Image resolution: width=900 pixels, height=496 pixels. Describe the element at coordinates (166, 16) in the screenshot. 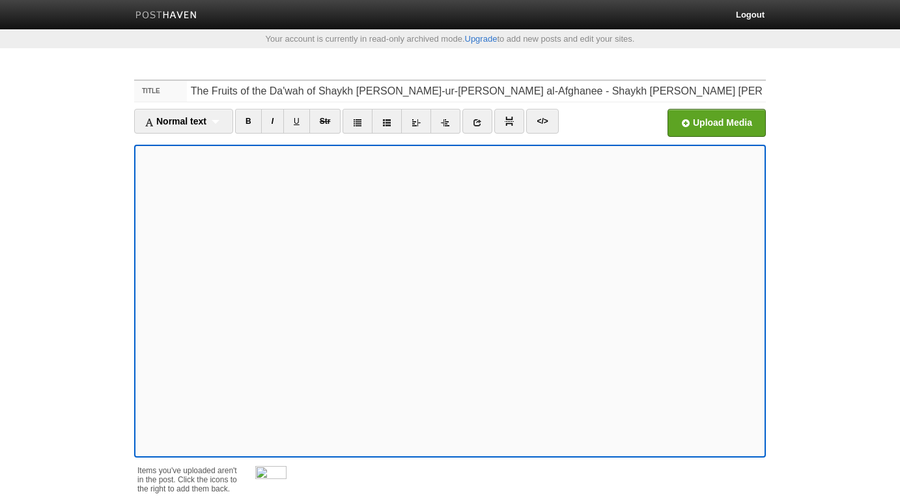

I see `img: Posthaven-bar` at that location.